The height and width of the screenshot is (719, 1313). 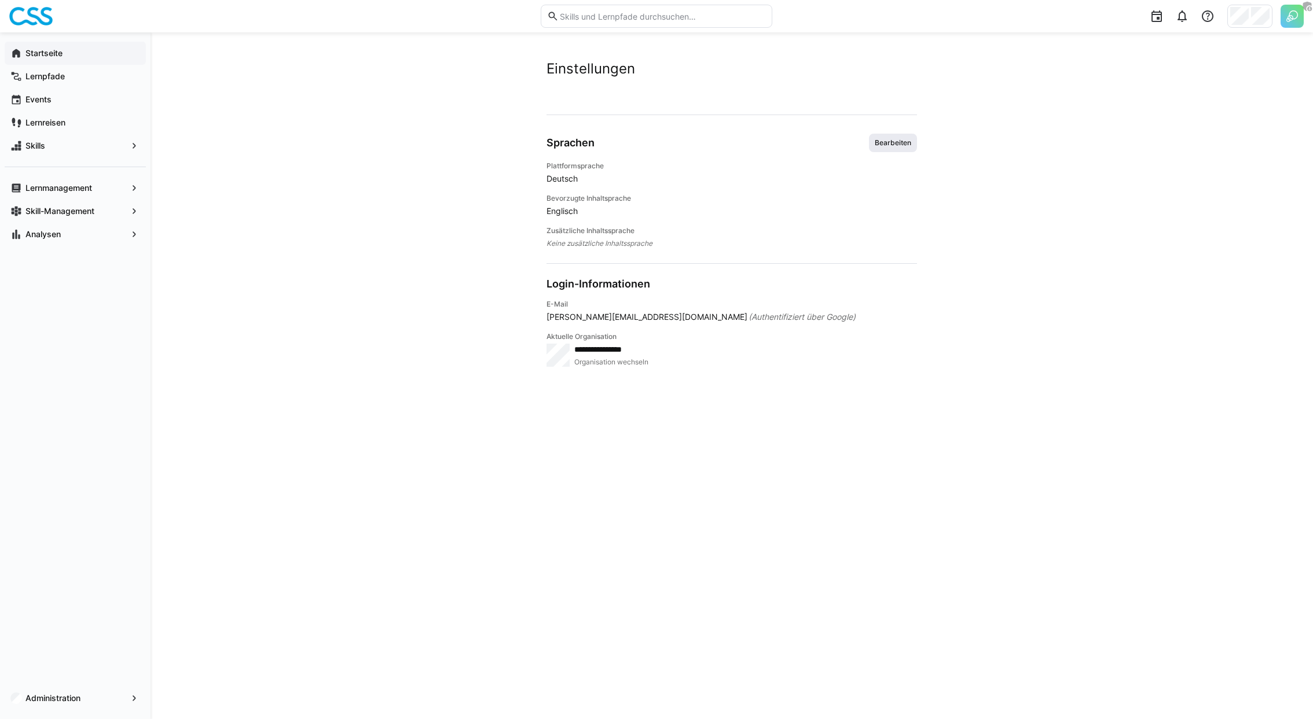 What do you see at coordinates (598, 284) in the screenshot?
I see `h3: Login-Informationen` at bounding box center [598, 284].